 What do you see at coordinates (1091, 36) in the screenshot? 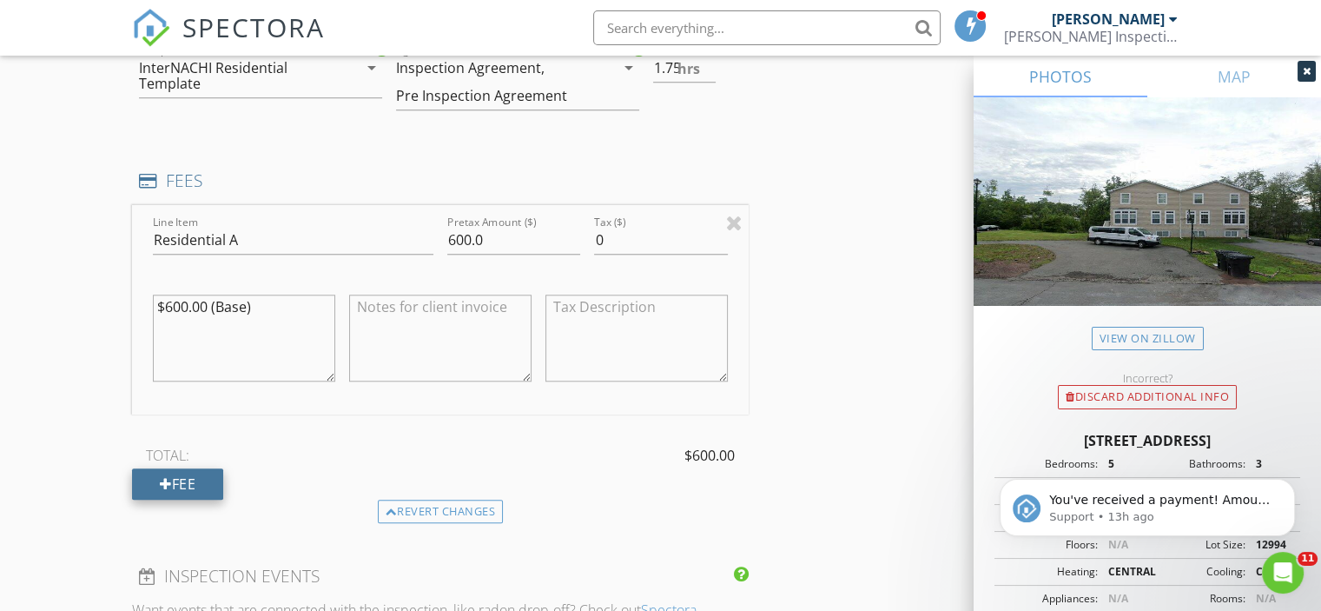
I see `div: Lenny Rose Inspections LLC` at bounding box center [1091, 36].